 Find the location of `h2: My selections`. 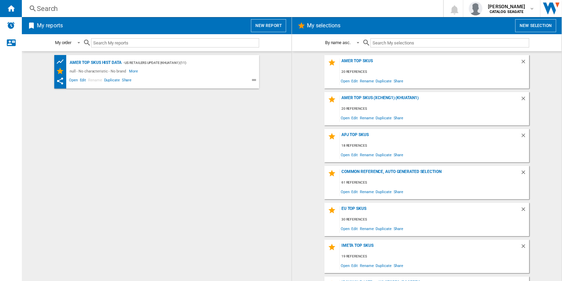

h2: My selections is located at coordinates (324, 26).